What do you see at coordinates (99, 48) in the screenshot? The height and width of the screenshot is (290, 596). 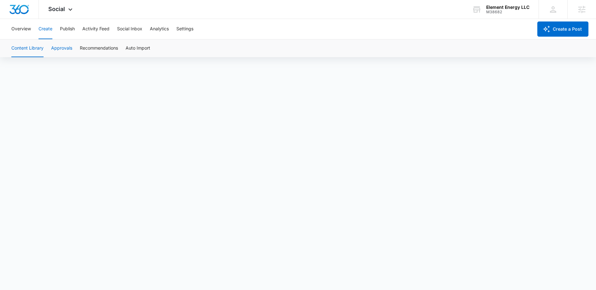 I see `button: Recommendations` at bounding box center [99, 48].